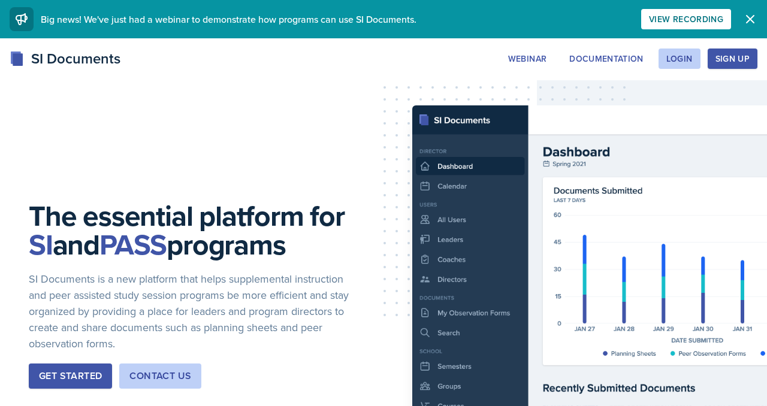 Image resolution: width=767 pixels, height=406 pixels. Describe the element at coordinates (680, 59) in the screenshot. I see `div: Login` at that location.